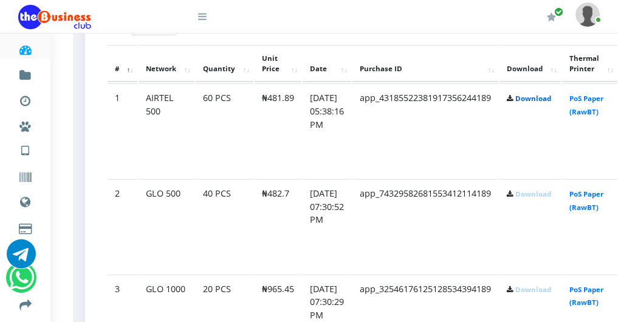 The height and width of the screenshot is (322, 618). What do you see at coordinates (122, 226) in the screenshot?
I see `td: 2` at bounding box center [122, 226].